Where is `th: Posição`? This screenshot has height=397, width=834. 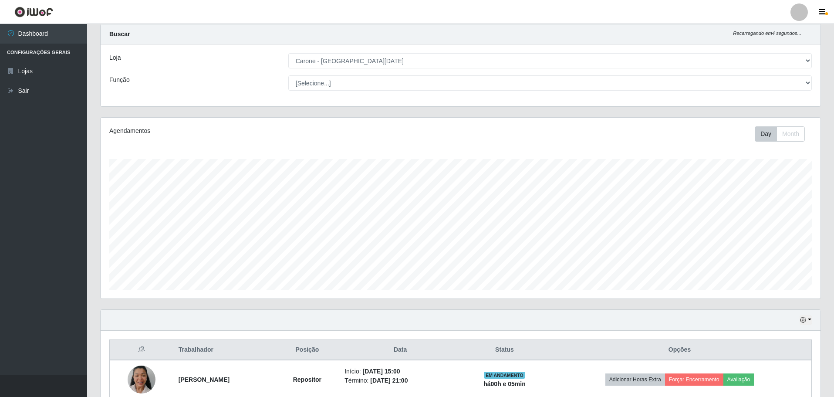
th: Posição is located at coordinates (307, 350).